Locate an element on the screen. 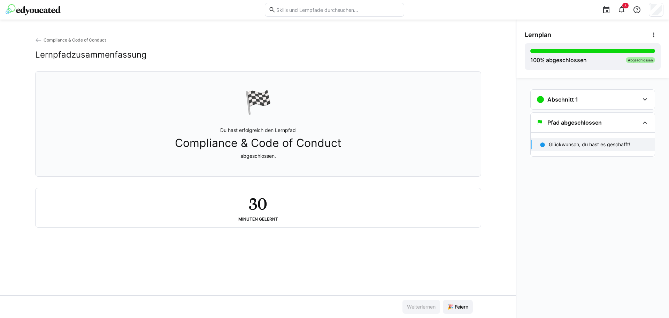  div: % abgeschlossen is located at coordinates (559, 60).